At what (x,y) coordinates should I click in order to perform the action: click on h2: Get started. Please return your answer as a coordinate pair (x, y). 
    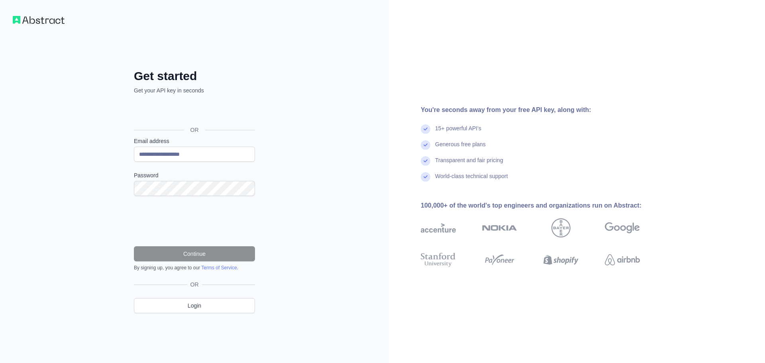
    Looking at the image, I should click on (194, 76).